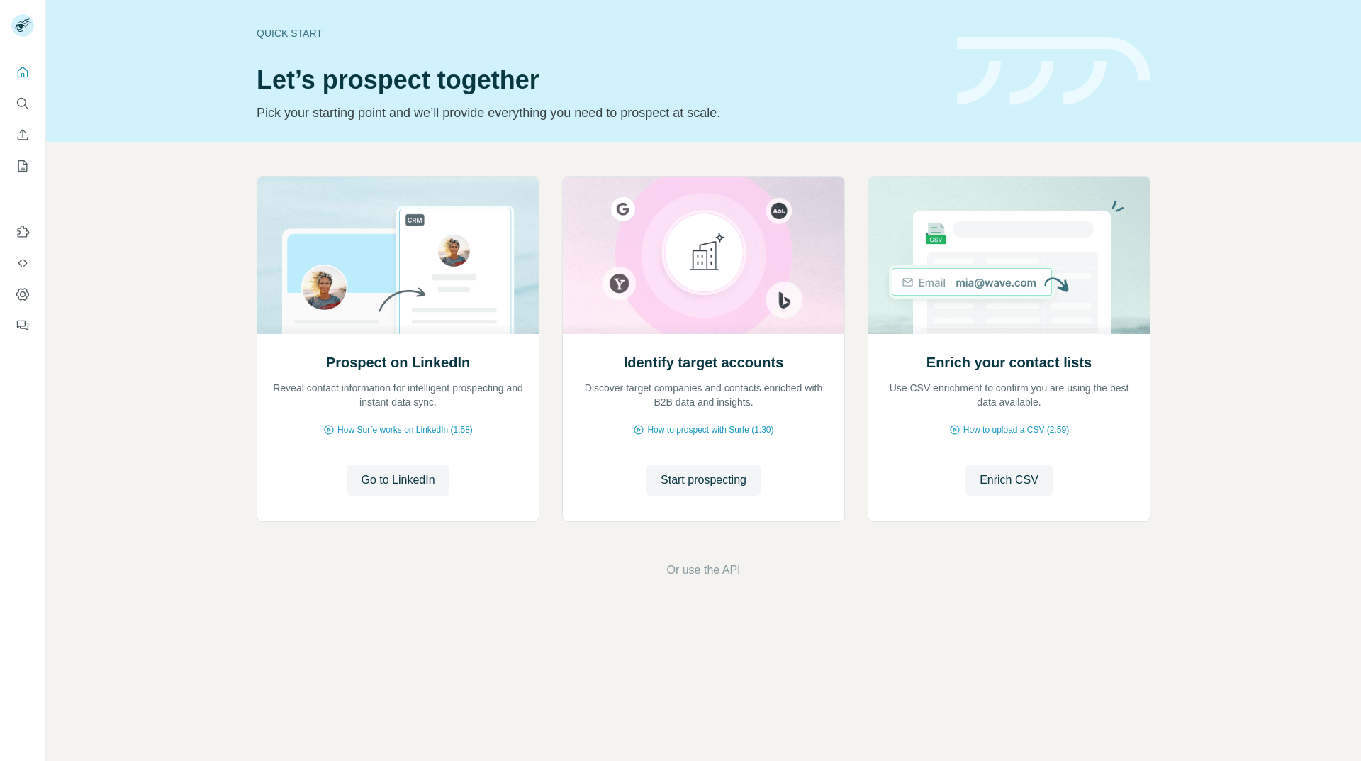 This screenshot has width=1361, height=761. What do you see at coordinates (704, 362) in the screenshot?
I see `h2: Identify target accounts` at bounding box center [704, 362].